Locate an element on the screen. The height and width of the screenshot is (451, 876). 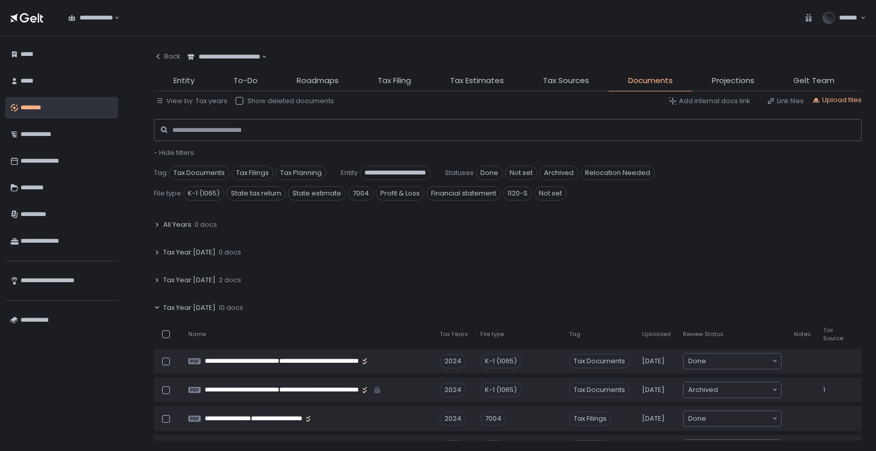
div: Add internal docs link is located at coordinates (710, 101).